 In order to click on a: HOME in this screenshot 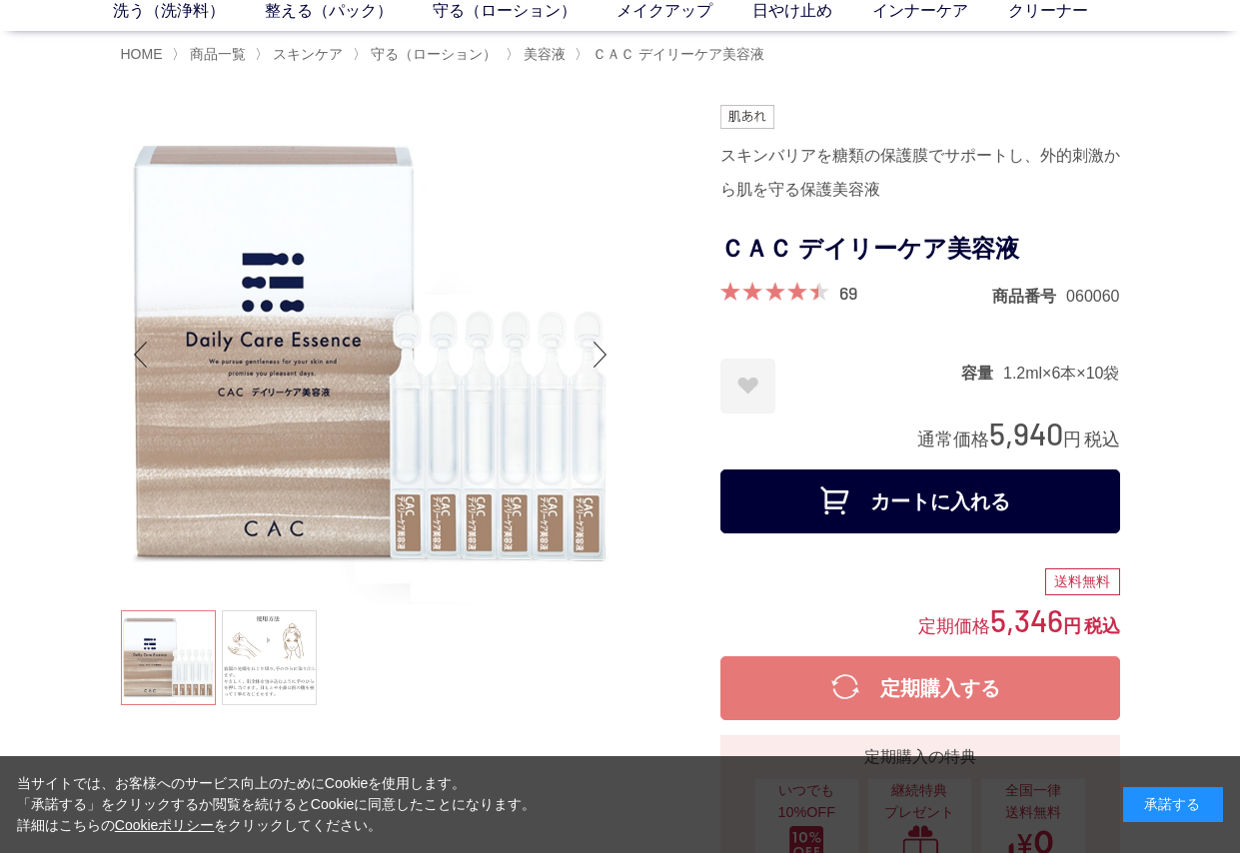, I will do `click(142, 54)`.